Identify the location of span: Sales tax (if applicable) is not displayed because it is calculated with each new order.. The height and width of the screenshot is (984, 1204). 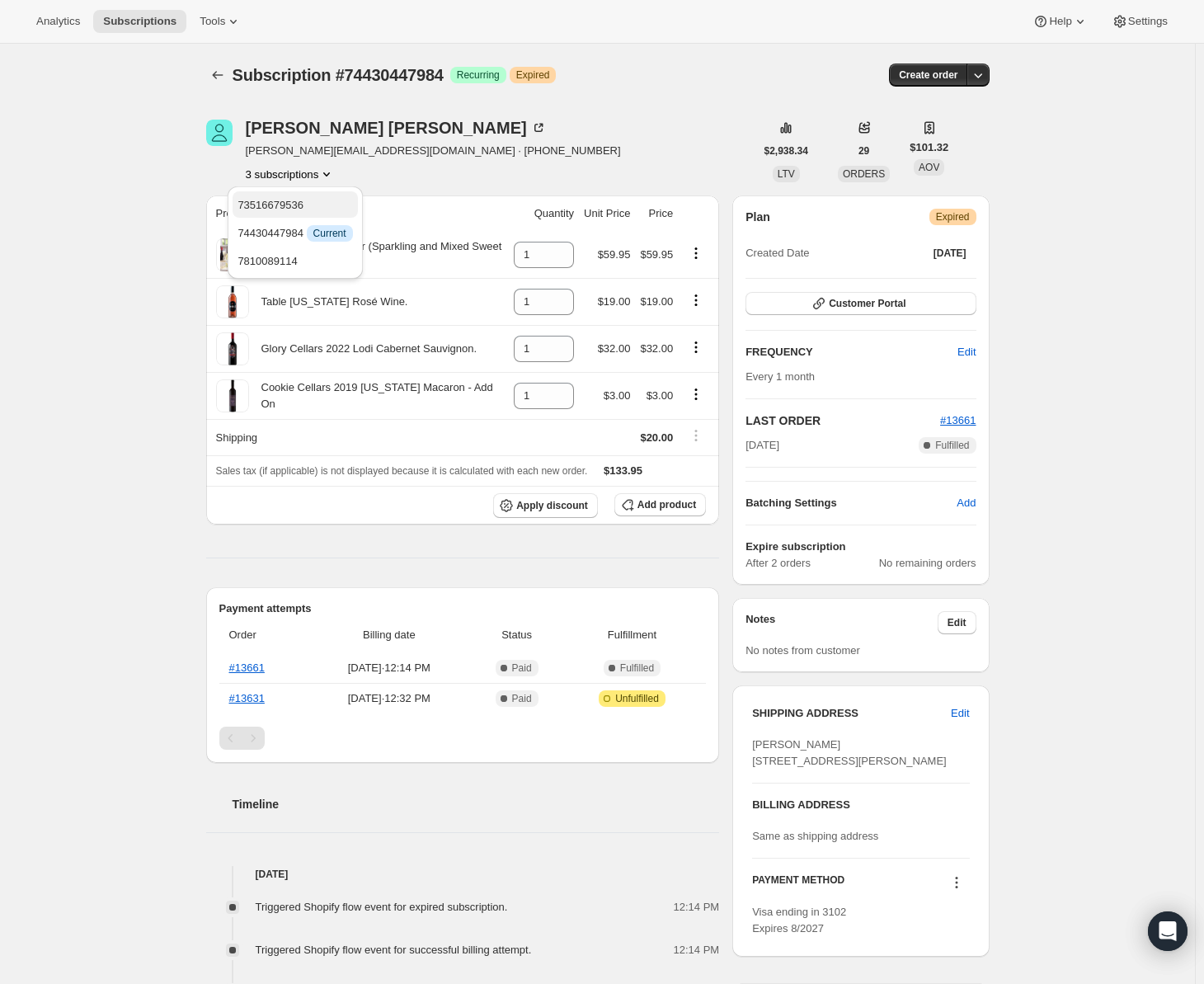
(402, 471).